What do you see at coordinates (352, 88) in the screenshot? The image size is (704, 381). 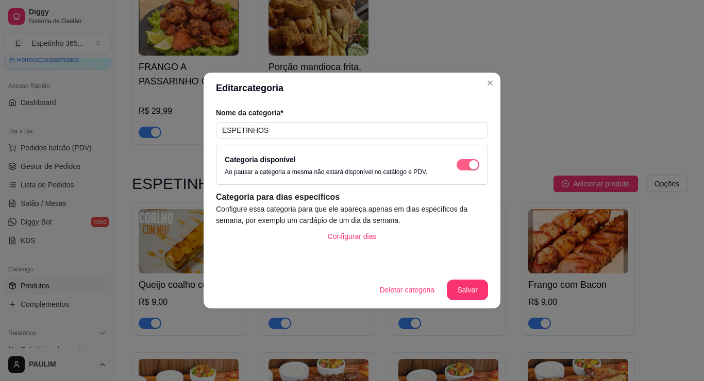 I see `header: Editar categoria` at bounding box center [352, 88].